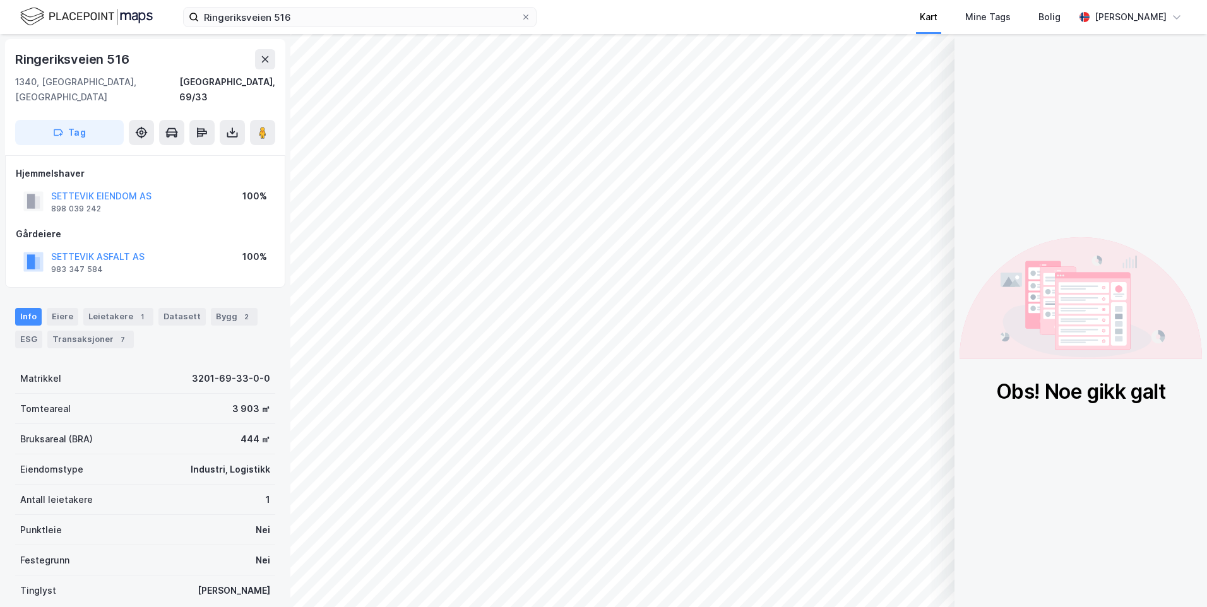  I want to click on div: 3201-69-33-0-0, so click(231, 379).